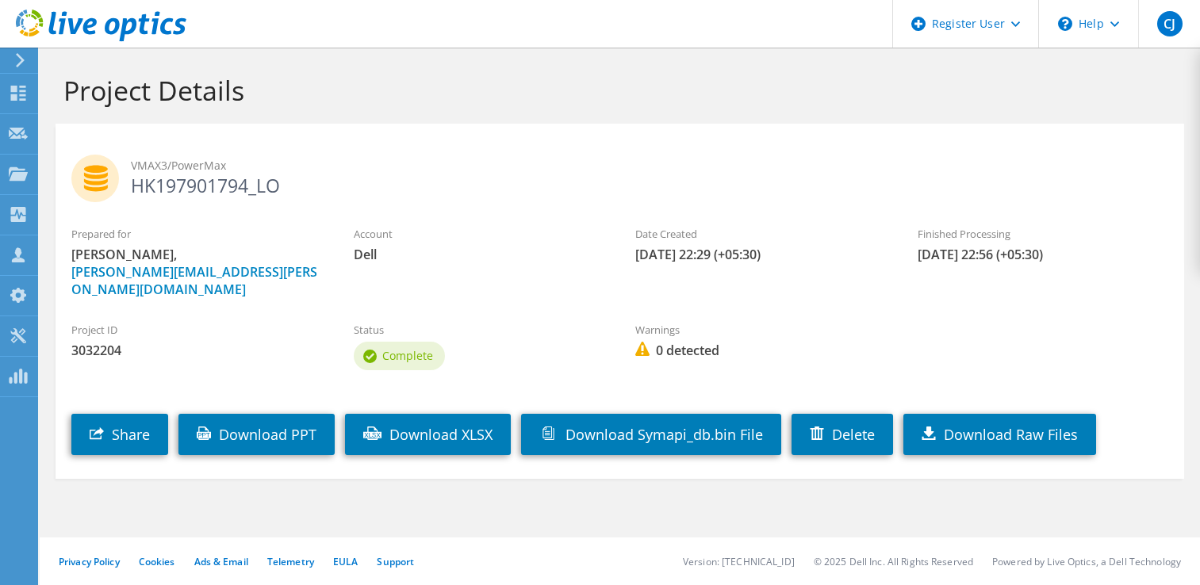  Describe the element at coordinates (479, 255) in the screenshot. I see `span: Dell` at that location.